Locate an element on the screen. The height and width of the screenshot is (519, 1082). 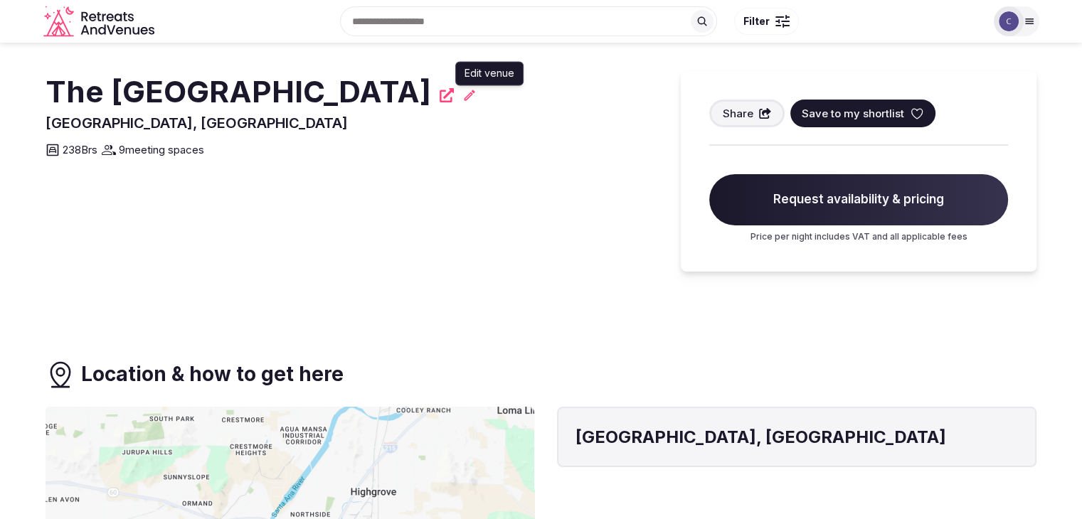
svg: Retreats and Venues company logo is located at coordinates (100, 21).